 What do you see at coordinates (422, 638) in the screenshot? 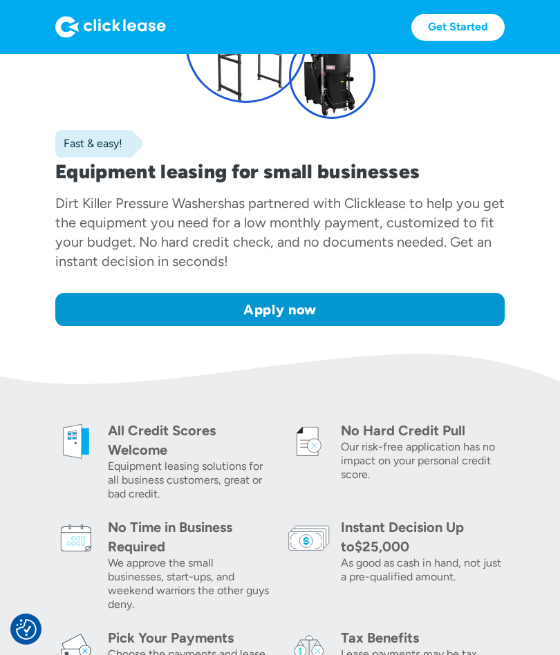
I see `div: Tax Benefits` at bounding box center [422, 638].